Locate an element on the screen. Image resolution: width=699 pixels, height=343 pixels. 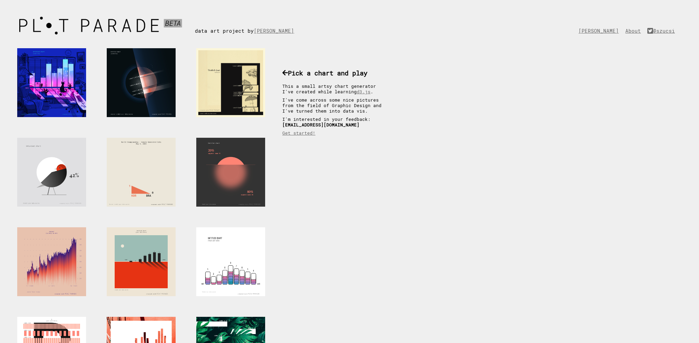
p: I've come across some nice pictures from the field of Graphic Design and I've turned them into da... is located at coordinates (336, 105).